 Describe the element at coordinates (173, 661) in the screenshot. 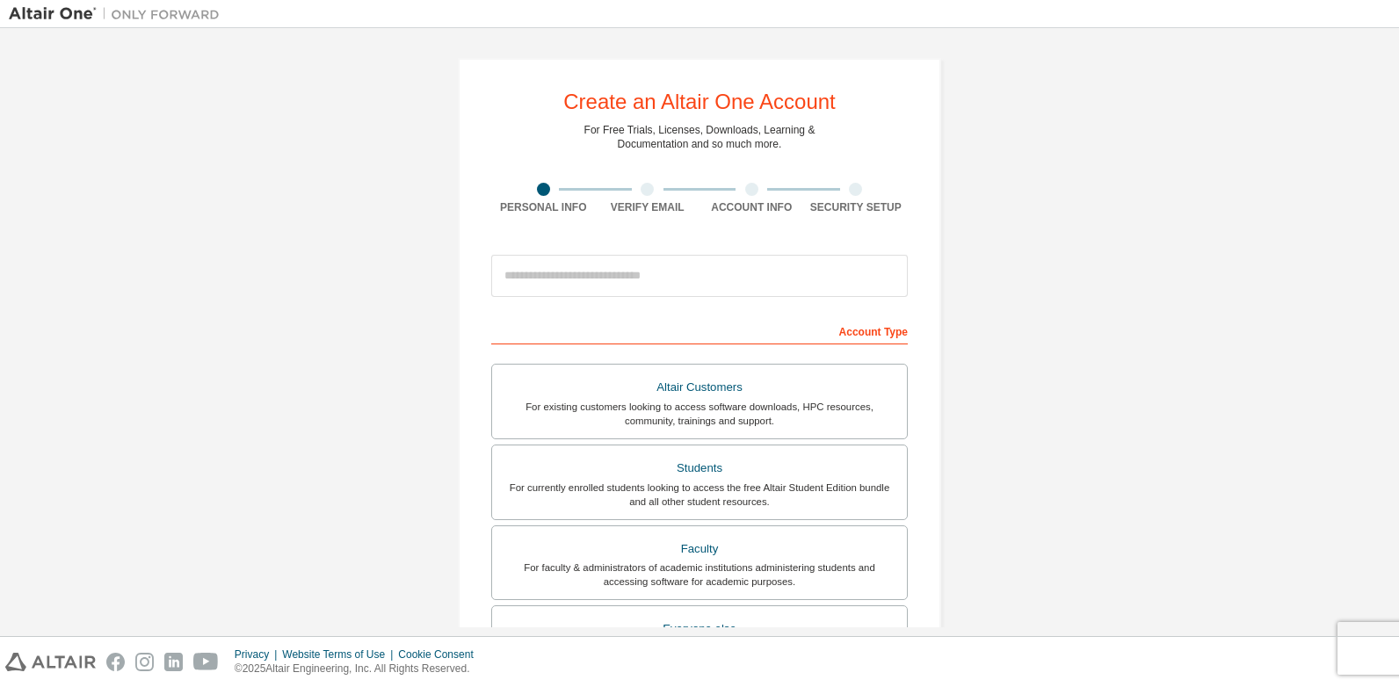

I see `img: linkedin.svg` at that location.